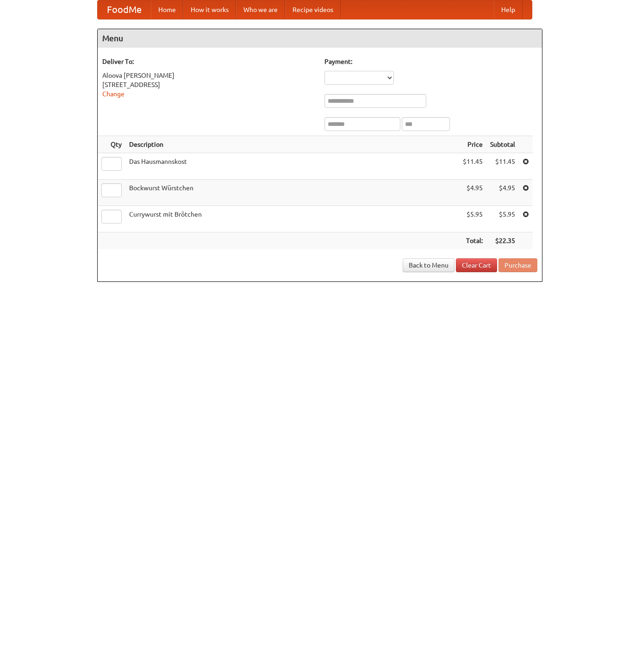  What do you see at coordinates (210, 10) in the screenshot?
I see `a: How it works` at bounding box center [210, 10].